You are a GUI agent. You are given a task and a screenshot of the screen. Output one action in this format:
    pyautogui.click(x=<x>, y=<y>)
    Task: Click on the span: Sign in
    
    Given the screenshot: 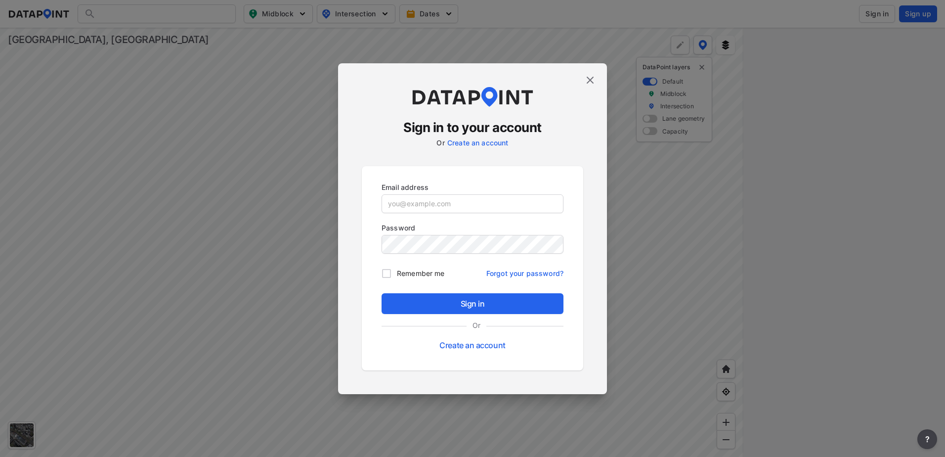 What is the action you would take?
    pyautogui.click(x=473, y=304)
    